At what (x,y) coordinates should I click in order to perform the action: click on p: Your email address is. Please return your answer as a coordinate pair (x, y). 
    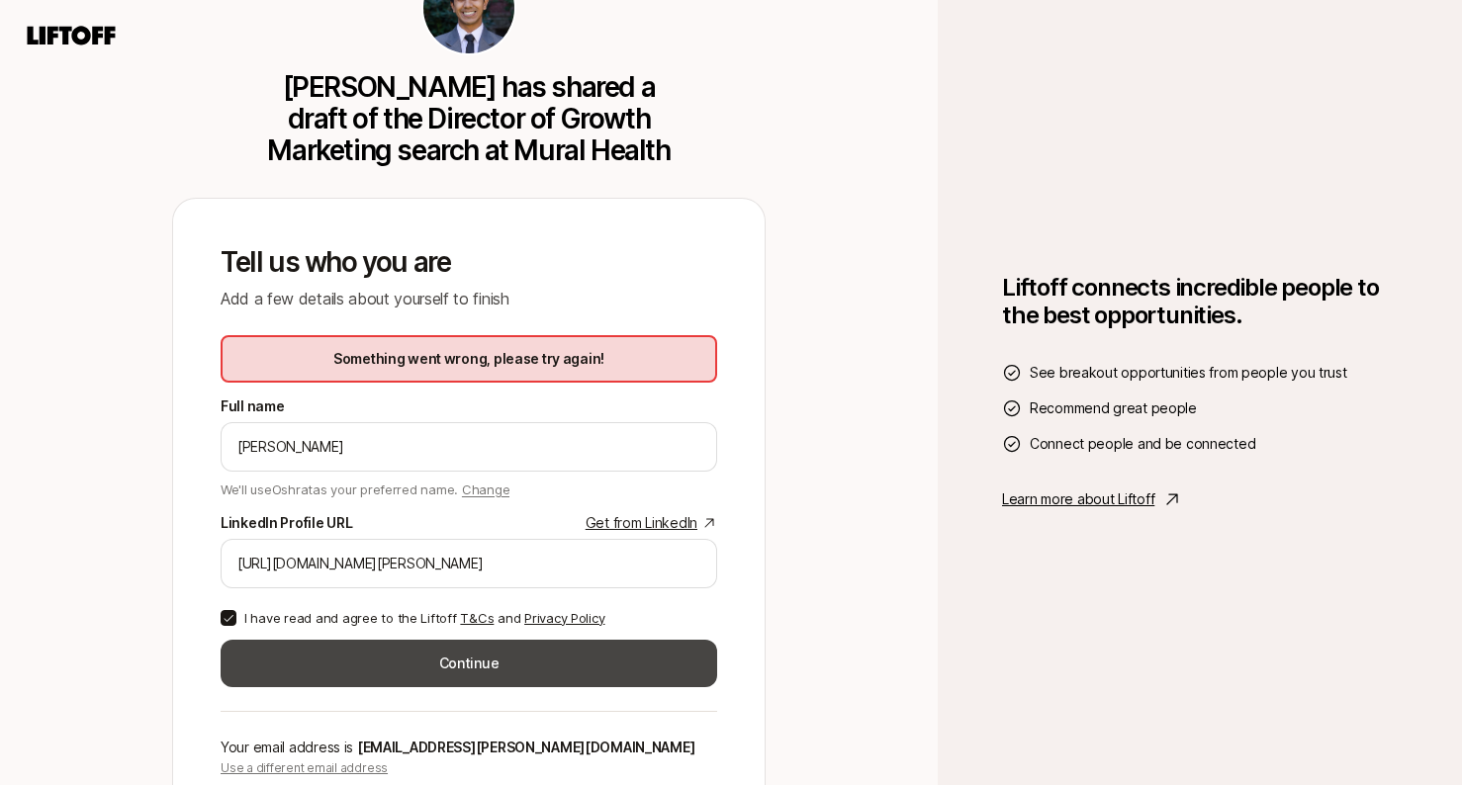
    Looking at the image, I should click on (469, 748).